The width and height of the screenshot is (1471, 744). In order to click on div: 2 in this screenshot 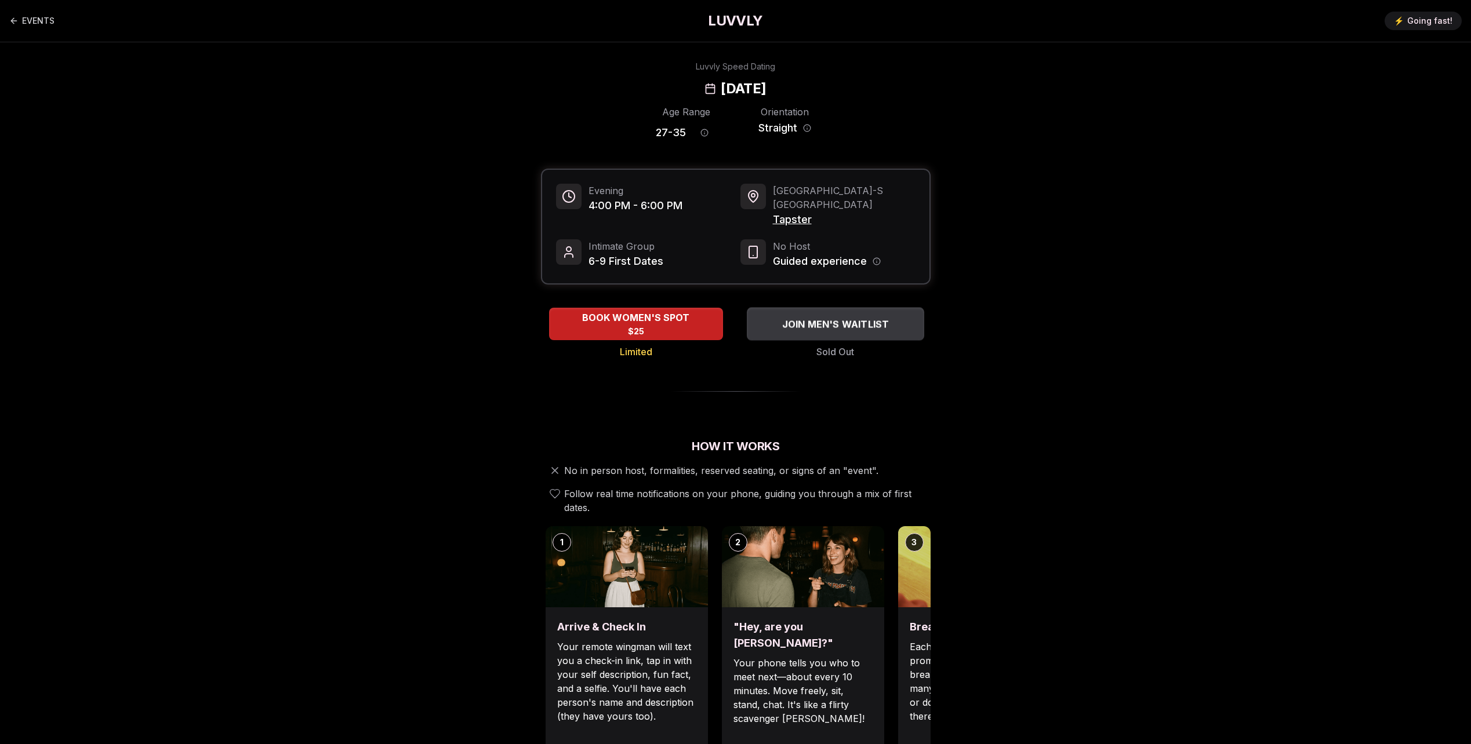, I will do `click(738, 543)`.